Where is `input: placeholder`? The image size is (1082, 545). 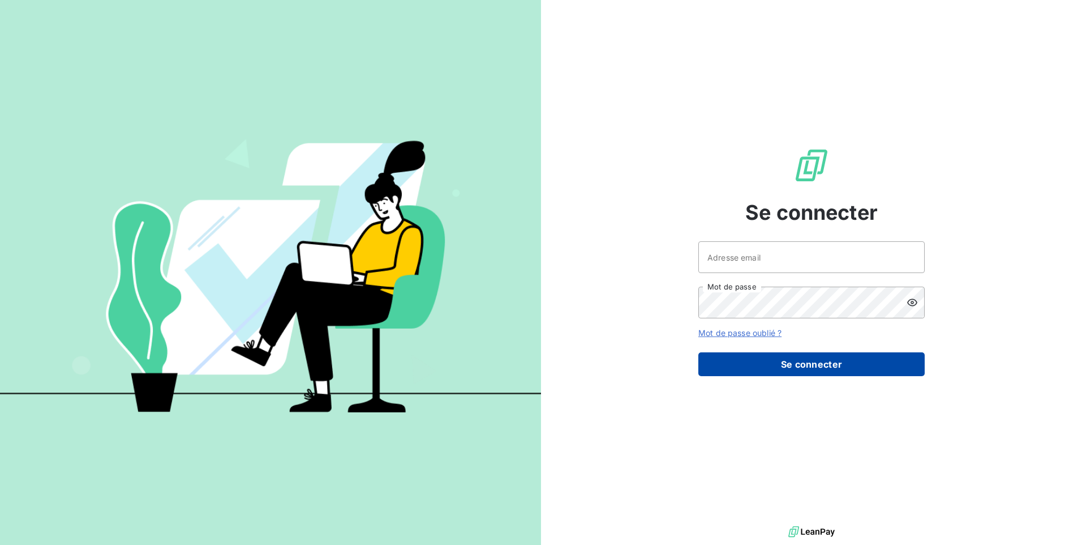
input: placeholder is located at coordinates (812, 257).